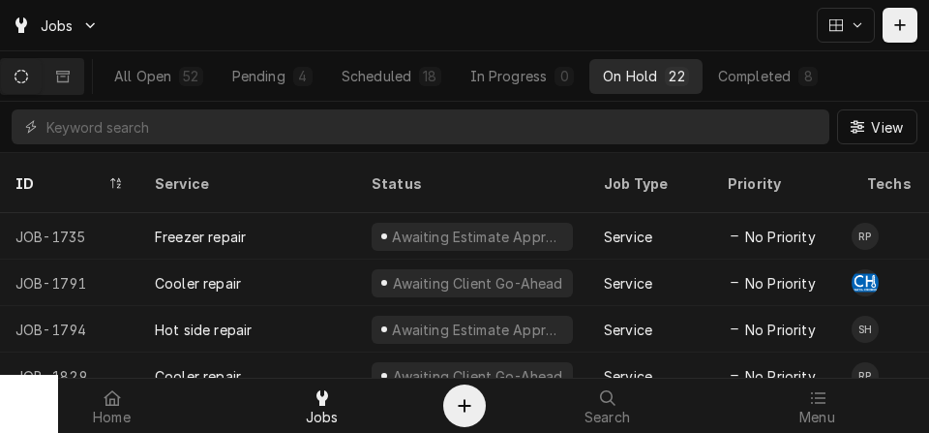  What do you see at coordinates (303, 76) in the screenshot?
I see `div: 4` at bounding box center [303, 76].